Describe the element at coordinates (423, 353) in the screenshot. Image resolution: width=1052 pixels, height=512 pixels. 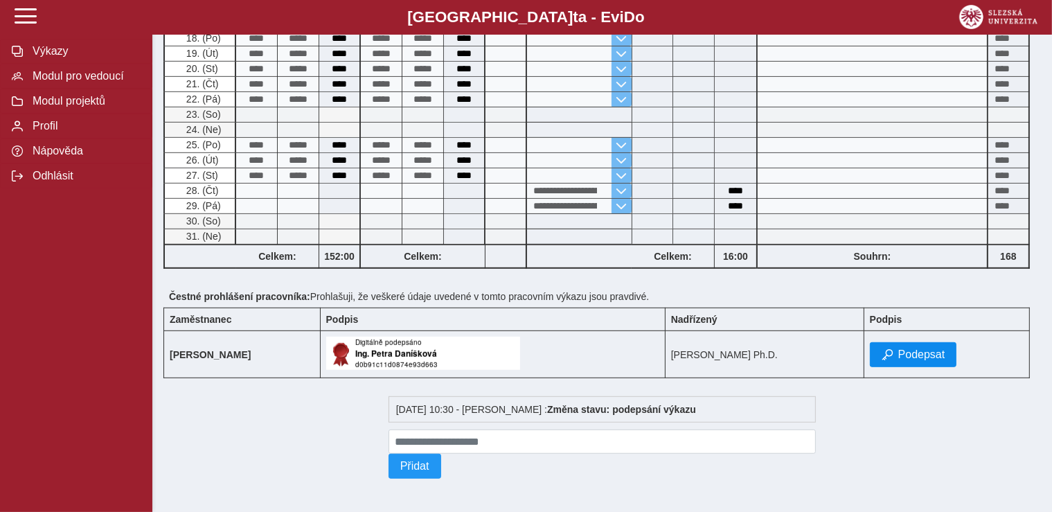
I see `img: Digitálně podepsáno uživatelem` at that location.